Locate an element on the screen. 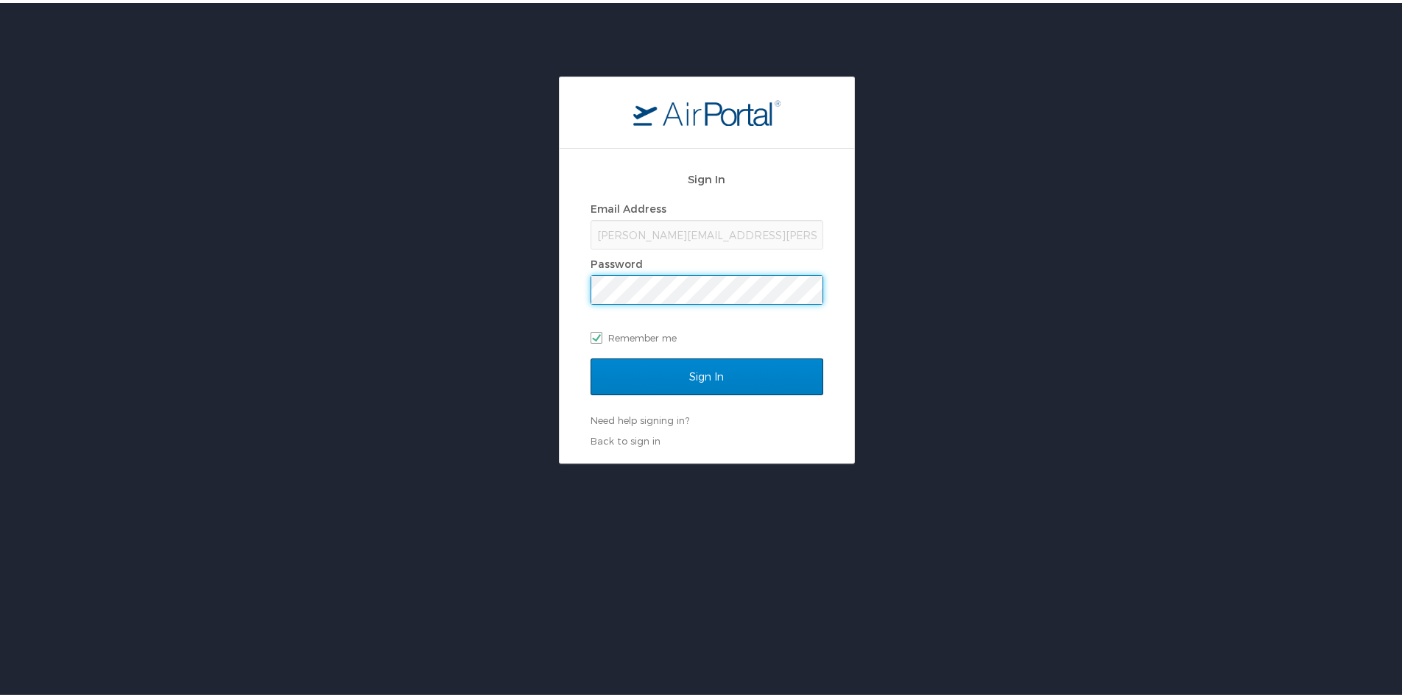 This screenshot has height=697, width=1402. input: Sign In is located at coordinates (707, 374).